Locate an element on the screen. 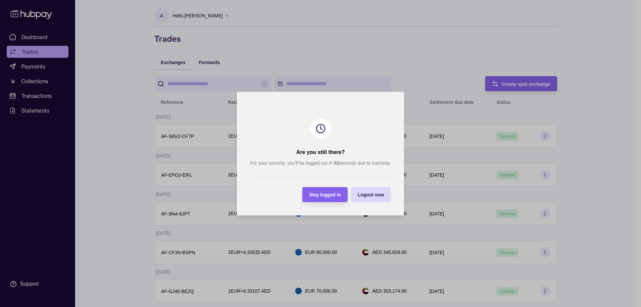  button: Logout now is located at coordinates (371, 194).